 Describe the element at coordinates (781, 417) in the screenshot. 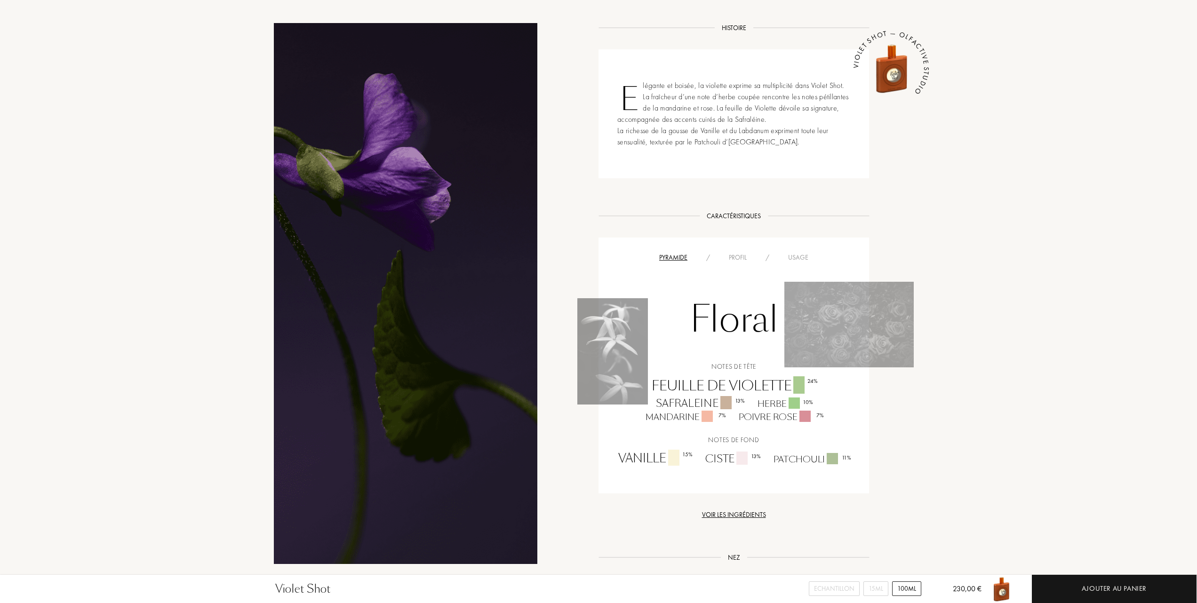

I see `div: Poivre rose` at that location.